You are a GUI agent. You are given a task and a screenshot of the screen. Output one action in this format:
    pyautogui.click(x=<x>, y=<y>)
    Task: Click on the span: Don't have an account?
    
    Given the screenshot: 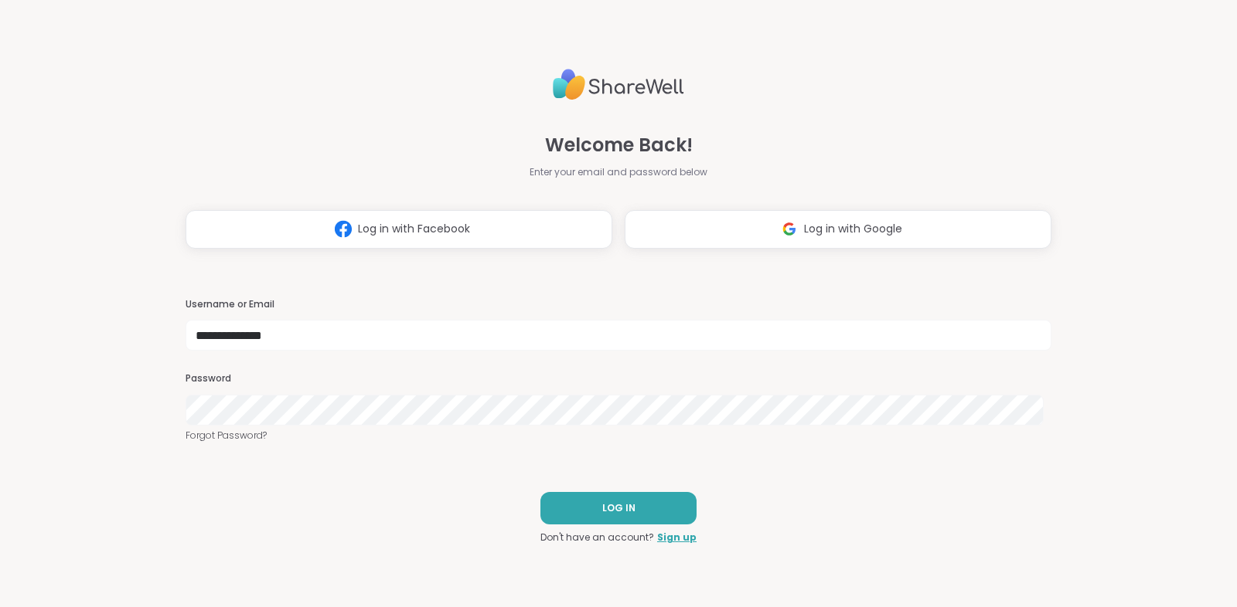 What is the action you would take?
    pyautogui.click(x=597, y=538)
    